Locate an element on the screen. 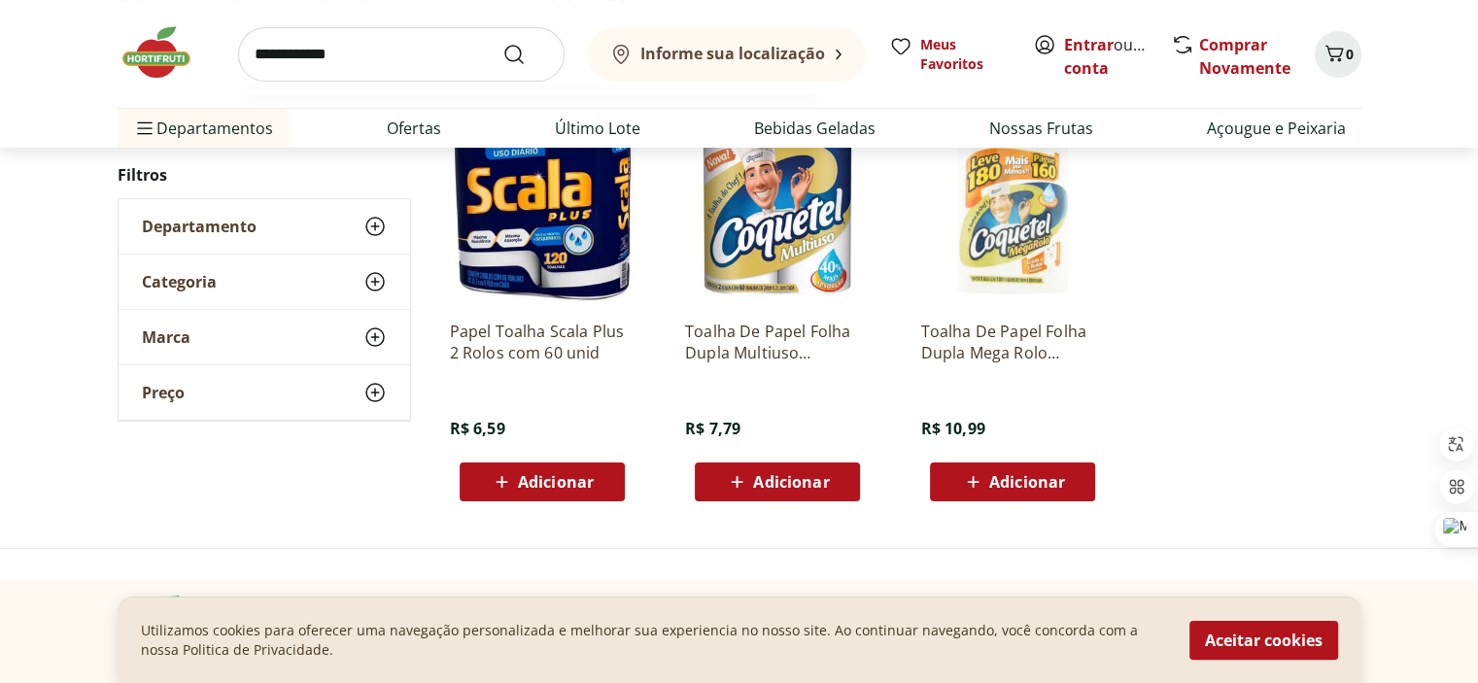 This screenshot has height=683, width=1478. img: Toalha De Papel Folha Dupla Mega Rolo Coquetel 19Cm X 20Cm Pacote Leve 180 Pague 160 Unidades is located at coordinates (1012, 213).